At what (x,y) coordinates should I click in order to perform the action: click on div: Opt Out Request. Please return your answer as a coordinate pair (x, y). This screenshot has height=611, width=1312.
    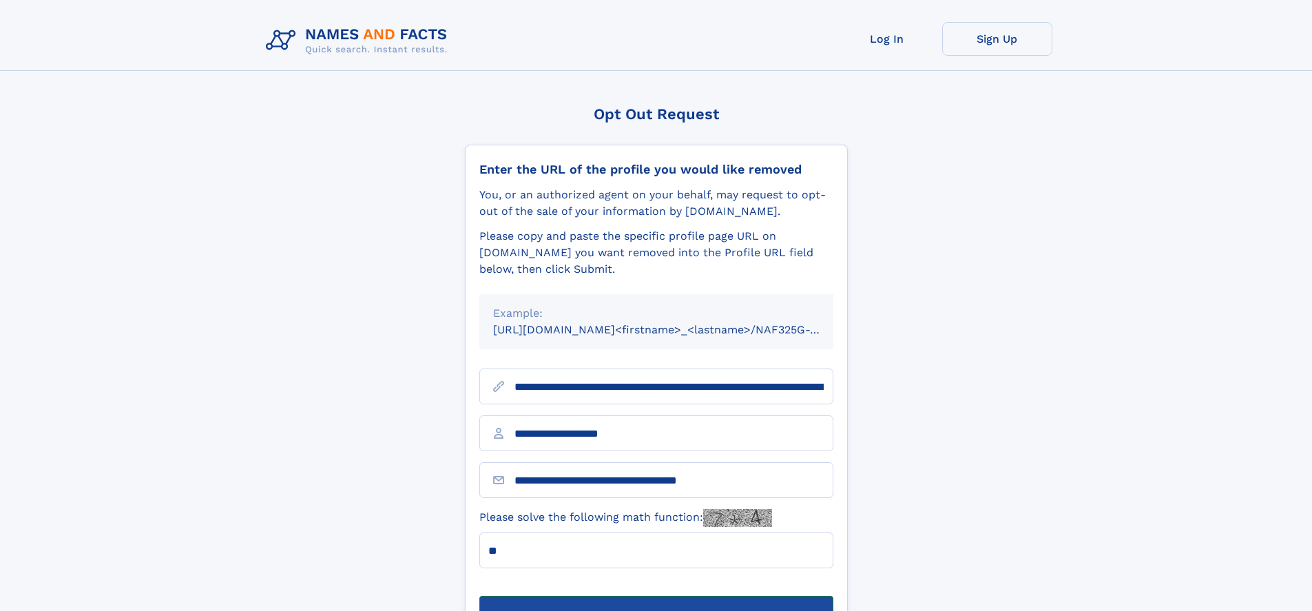
    Looking at the image, I should click on (656, 114).